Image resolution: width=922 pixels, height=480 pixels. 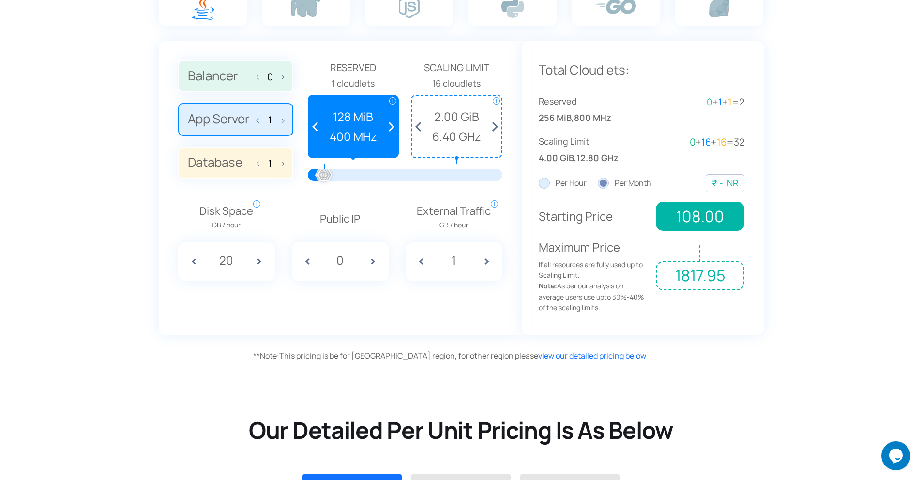 What do you see at coordinates (270, 76) in the screenshot?
I see `input: Balancer` at bounding box center [270, 76].